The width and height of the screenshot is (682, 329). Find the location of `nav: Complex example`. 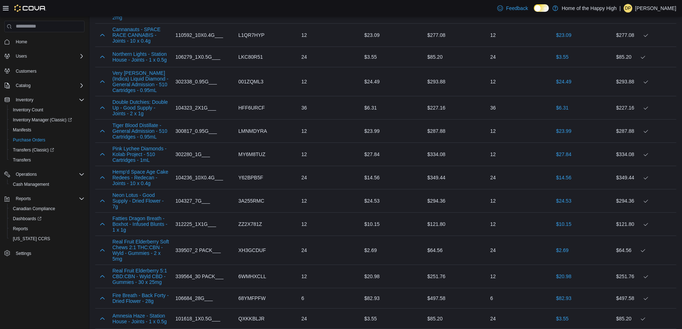

nav: Complex example is located at coordinates (44, 155).